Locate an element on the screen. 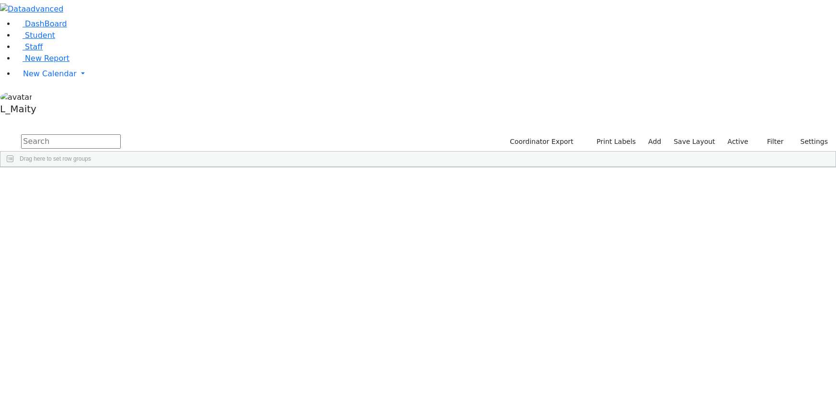  span: Staff is located at coordinates (34, 46).